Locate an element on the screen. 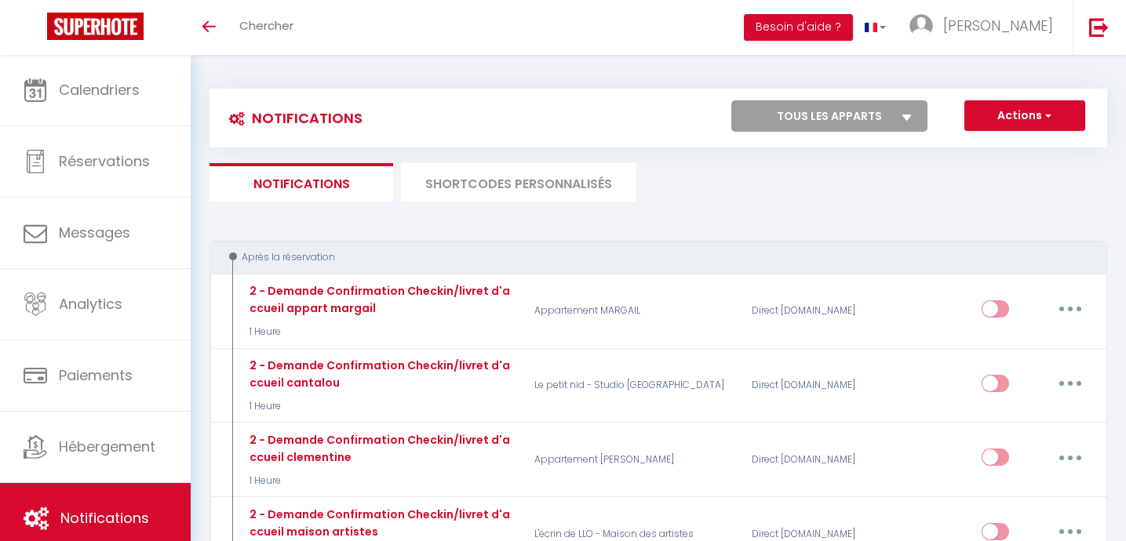  p: Appartement MARGAIL is located at coordinates (632, 311).